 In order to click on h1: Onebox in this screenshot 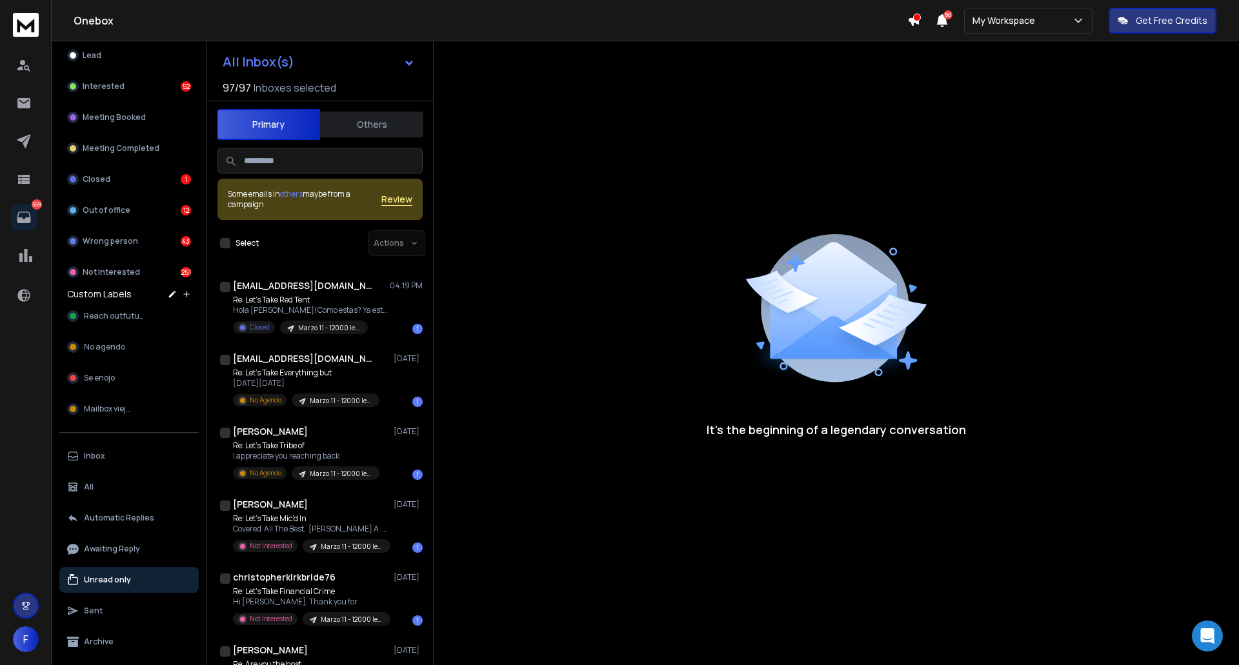, I will do `click(490, 21)`.